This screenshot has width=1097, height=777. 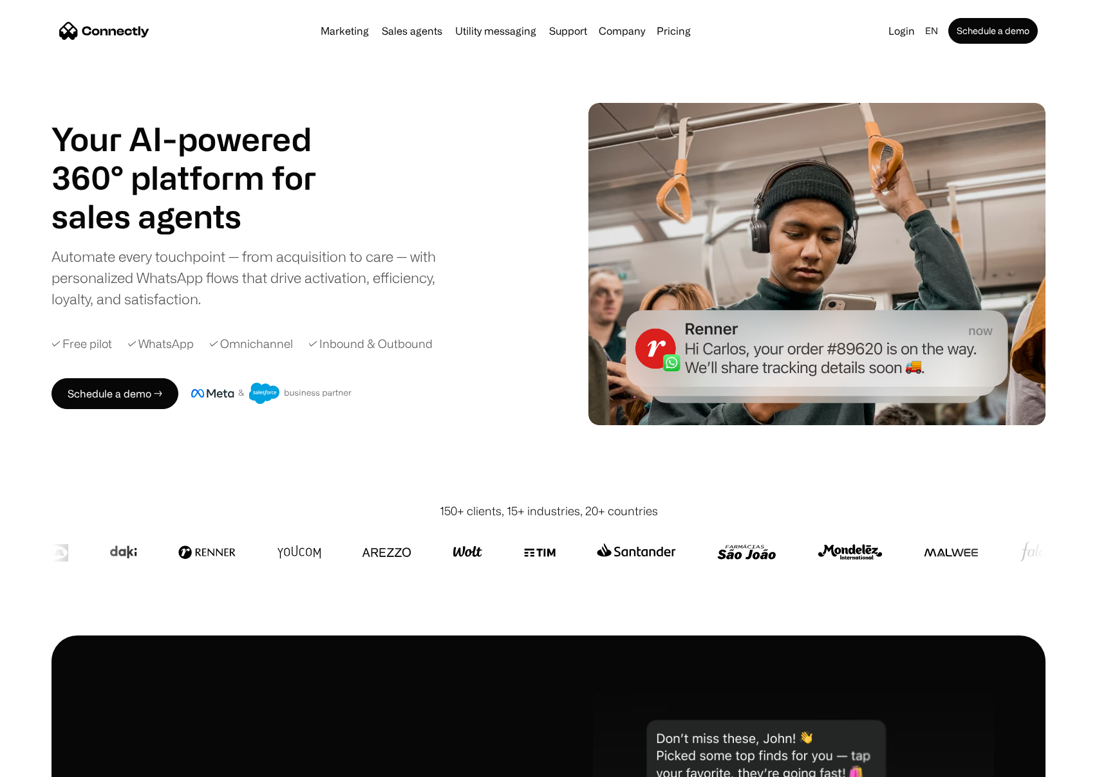 I want to click on a: Schedule a demo, so click(x=992, y=31).